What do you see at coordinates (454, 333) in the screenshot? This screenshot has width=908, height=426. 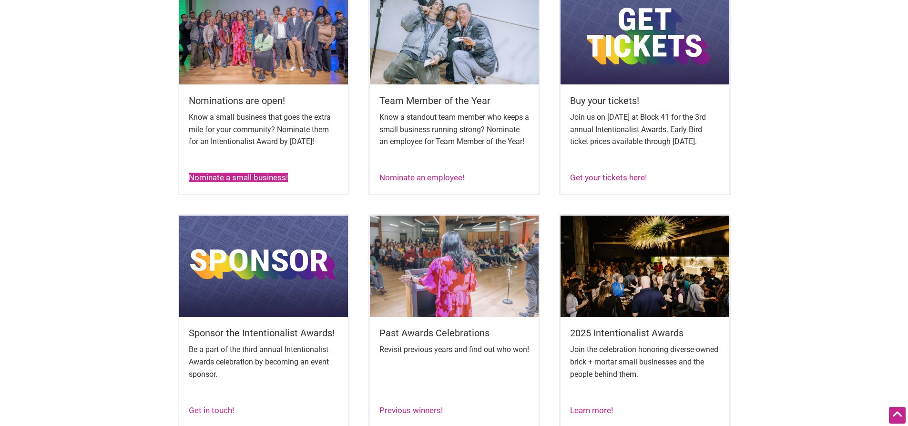 I see `h5: Past Awards Celebrations` at bounding box center [454, 333].